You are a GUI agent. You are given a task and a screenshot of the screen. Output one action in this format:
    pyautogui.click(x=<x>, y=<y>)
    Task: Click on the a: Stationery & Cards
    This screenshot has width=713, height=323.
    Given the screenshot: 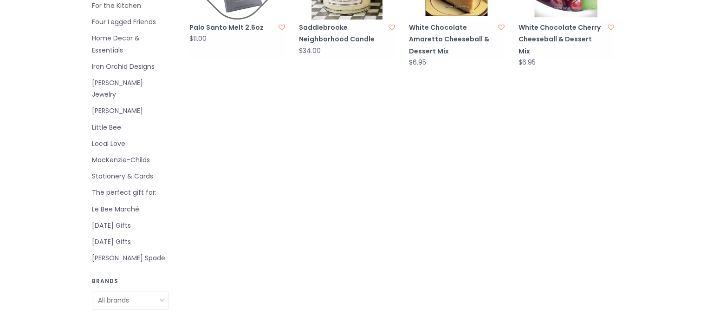 What is the action you would take?
    pyautogui.click(x=130, y=176)
    